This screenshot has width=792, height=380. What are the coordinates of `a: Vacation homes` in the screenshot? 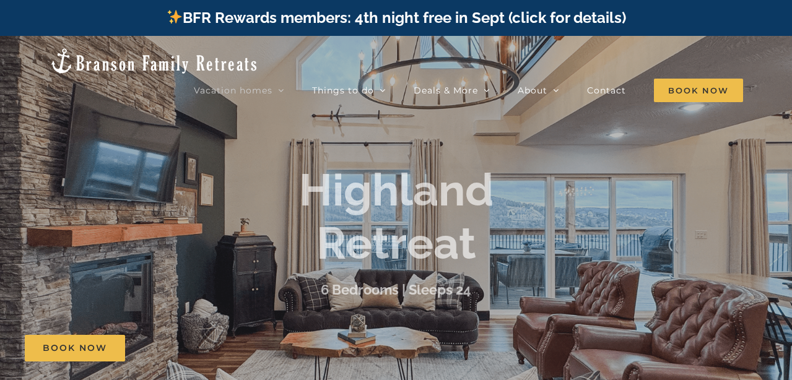 It's located at (239, 90).